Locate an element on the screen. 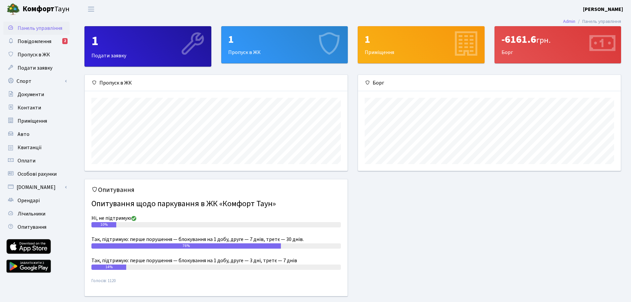 The height and width of the screenshot is (302, 631). a: Лічильники is located at coordinates (36, 214).